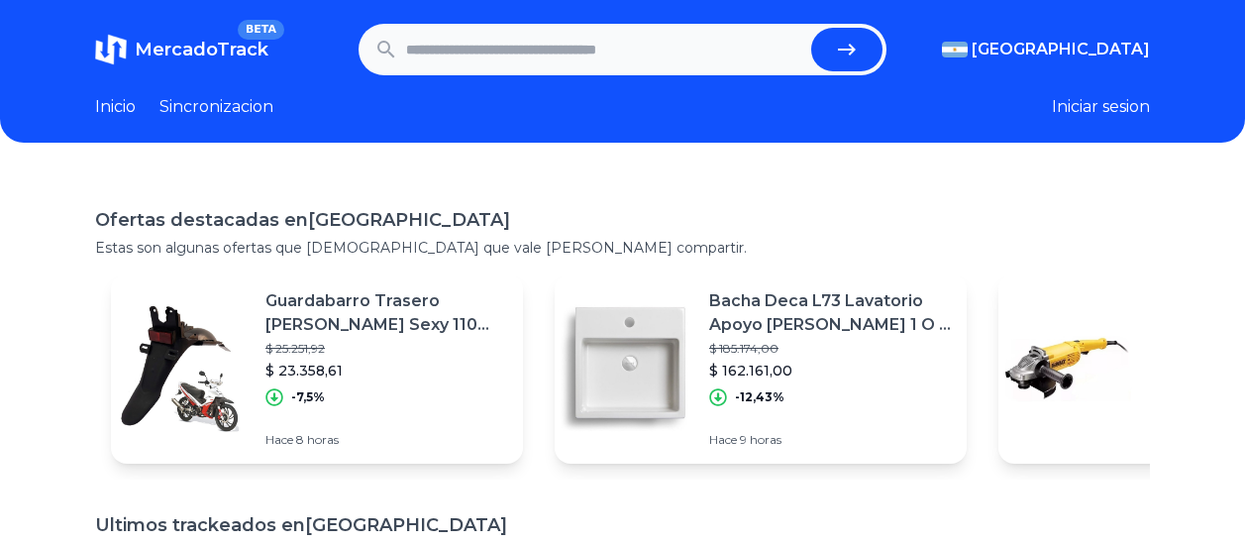 This screenshot has width=1245, height=544. Describe the element at coordinates (1101, 107) in the screenshot. I see `button: Iniciar sesion` at that location.